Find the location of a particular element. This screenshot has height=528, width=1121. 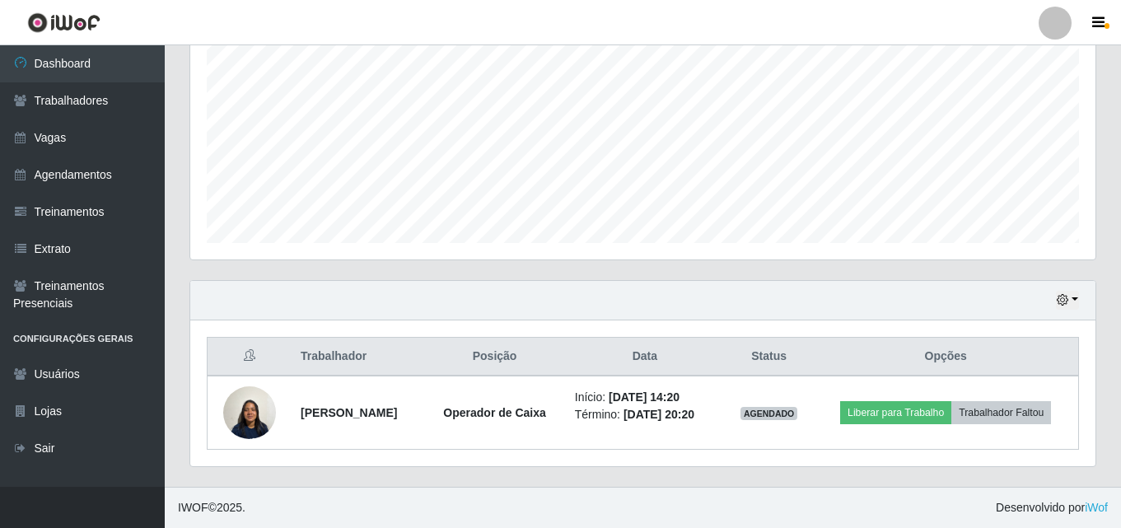

img: CoreUI Logo is located at coordinates (63, 22).